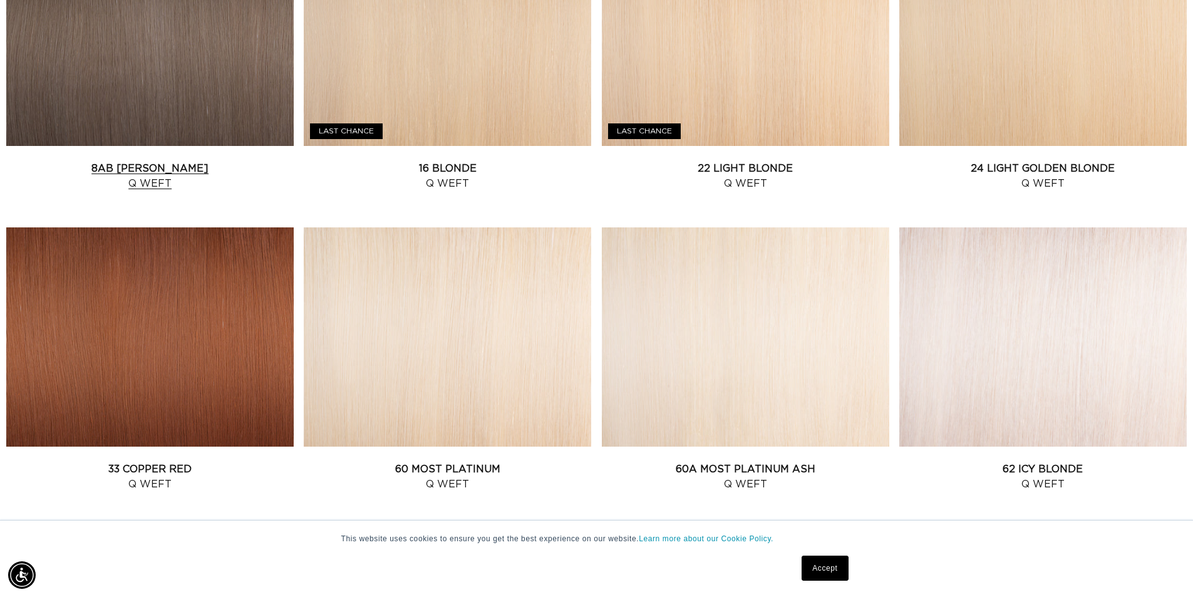 This screenshot has height=597, width=1193. I want to click on a: 22 Light Blonde Q Weft, so click(745, 176).